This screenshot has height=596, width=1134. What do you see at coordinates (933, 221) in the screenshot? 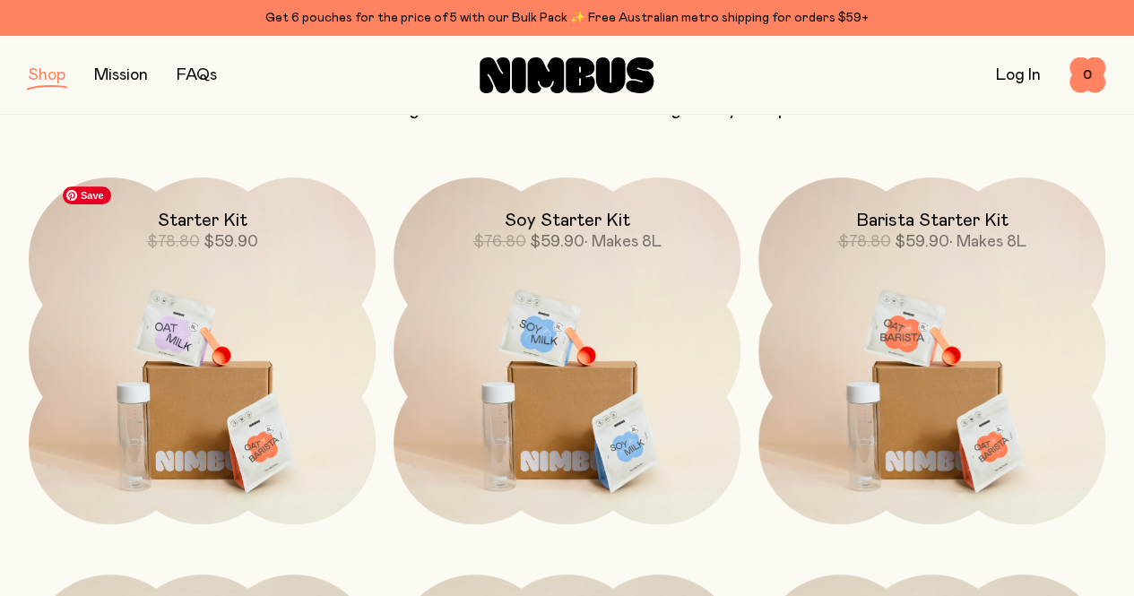
I see `h2: Barista Starter Kit` at bounding box center [933, 221].